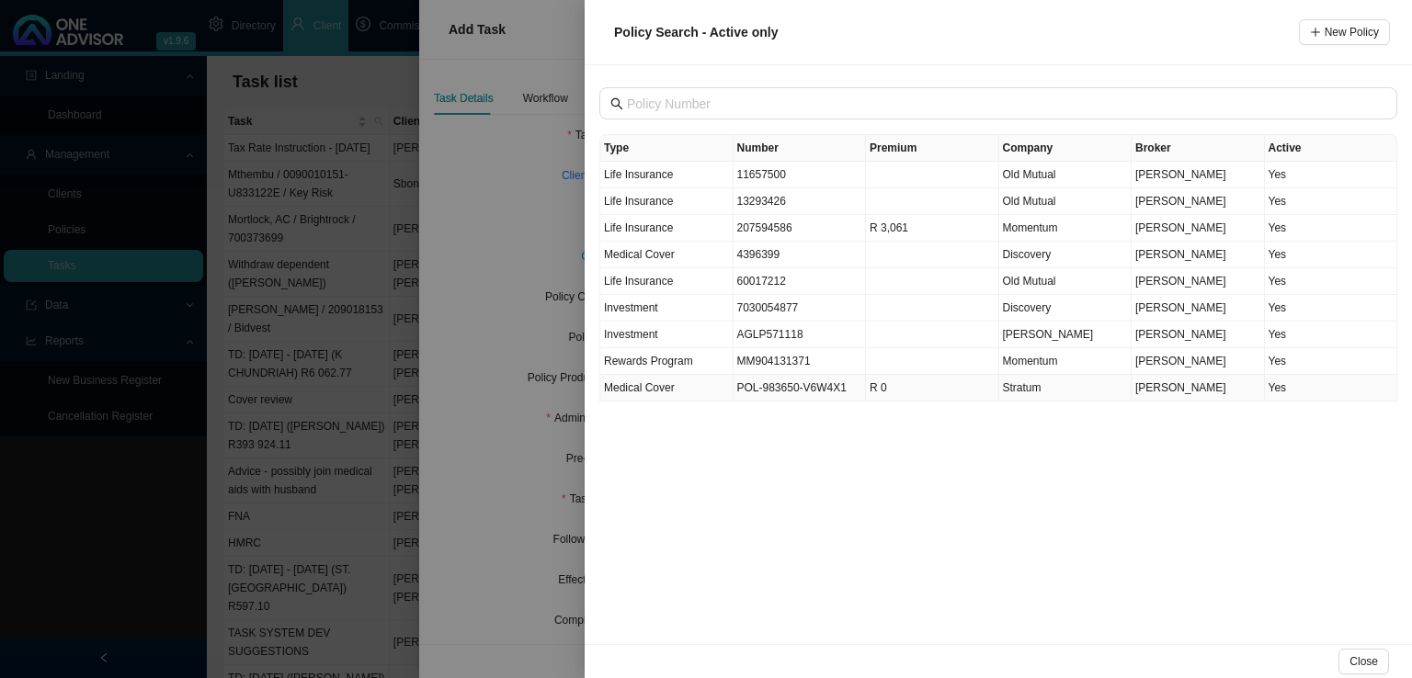 This screenshot has height=678, width=1412. Describe the element at coordinates (800, 148) in the screenshot. I see `th: Number` at that location.